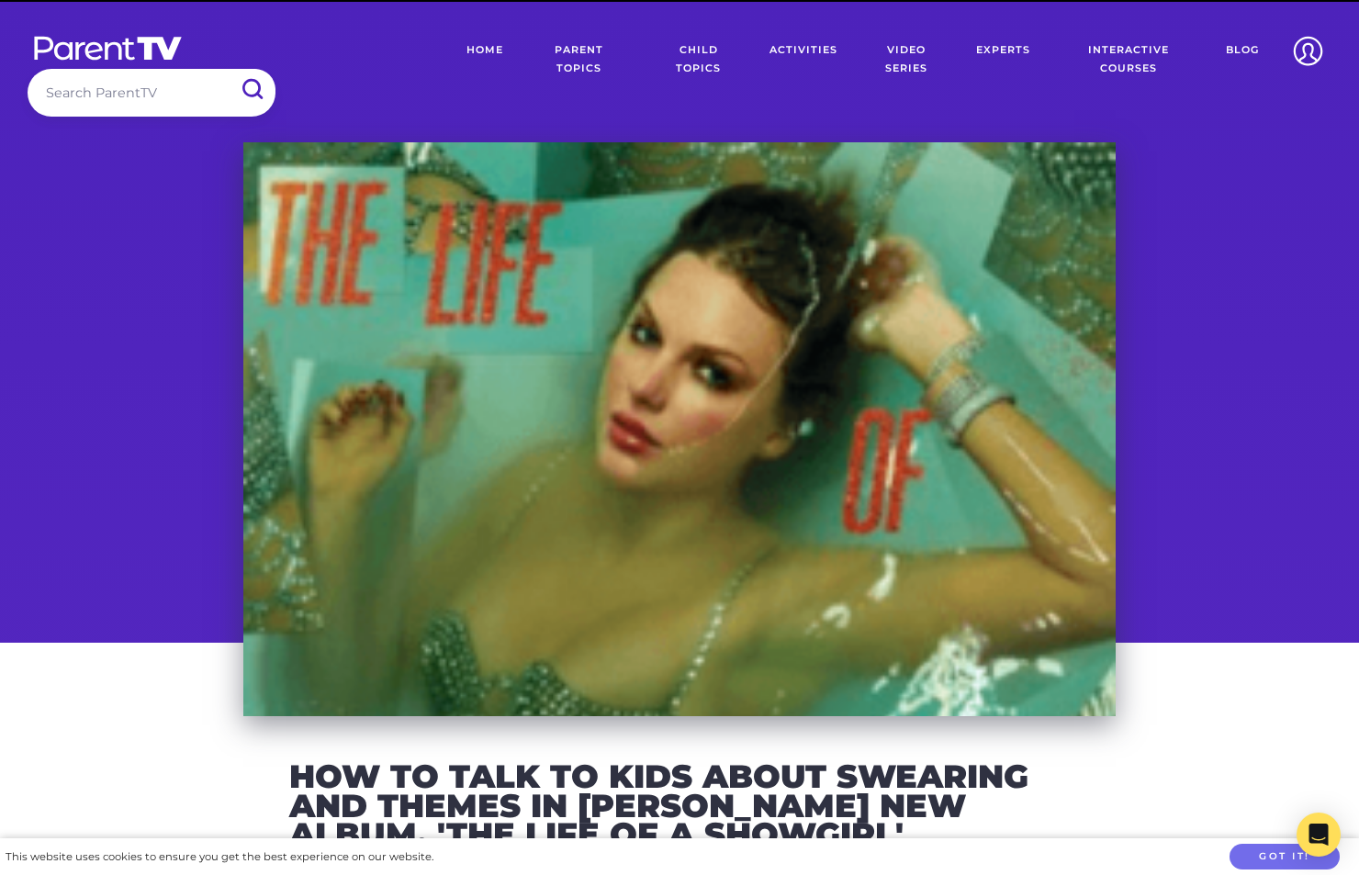 The image size is (1359, 875). Describe the element at coordinates (252, 89) in the screenshot. I see `input: Submit` at that location.